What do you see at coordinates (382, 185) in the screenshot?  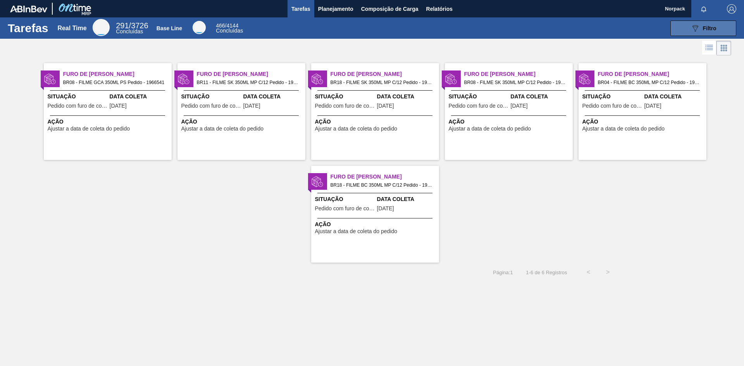 I see `span: BR18 - FILME BC 350ML MP C/12 Pedido - 1984215` at bounding box center [382, 185].